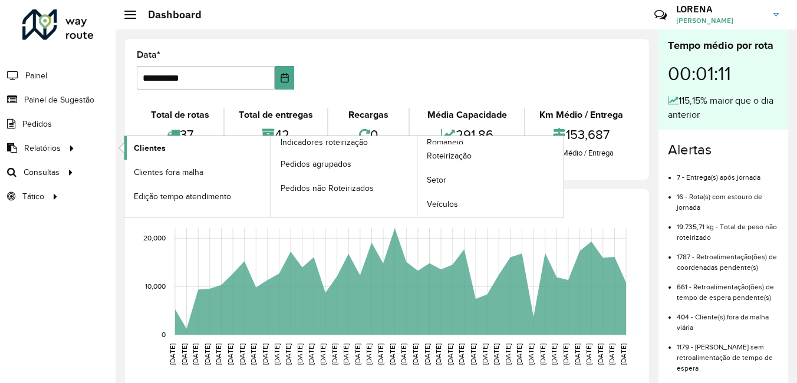 This screenshot has width=797, height=383. Describe the element at coordinates (728, 228) in the screenshot. I see `li: 19.735,71 kg - Total de peso não roteirizado` at that location.